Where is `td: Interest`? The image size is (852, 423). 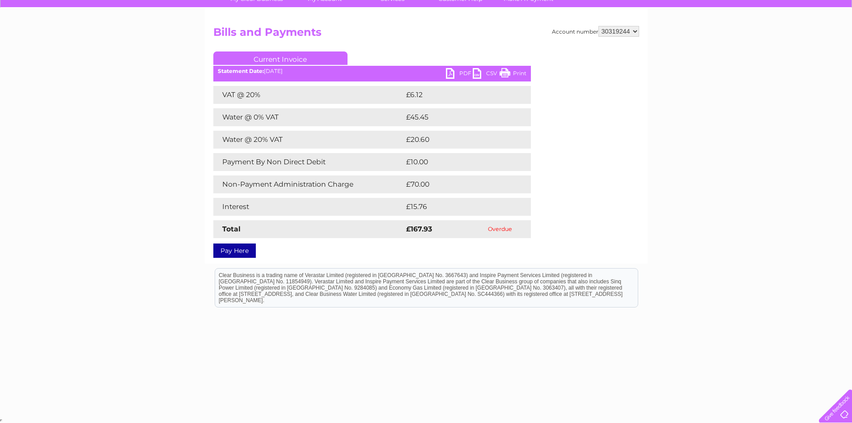
td: Interest is located at coordinates (309, 207).